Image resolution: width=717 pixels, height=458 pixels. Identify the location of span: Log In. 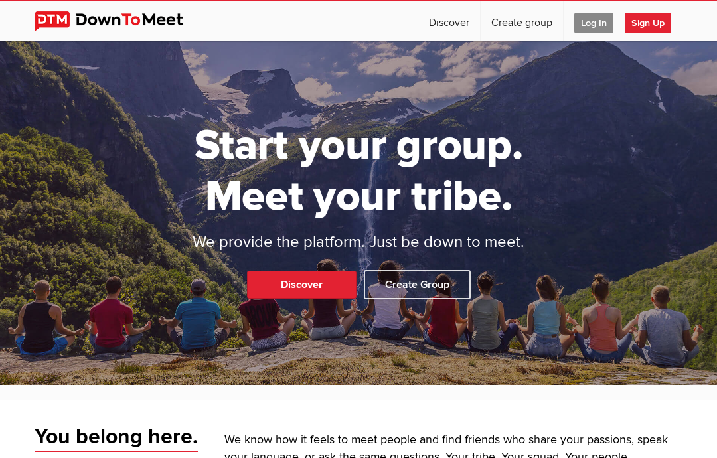
(593, 23).